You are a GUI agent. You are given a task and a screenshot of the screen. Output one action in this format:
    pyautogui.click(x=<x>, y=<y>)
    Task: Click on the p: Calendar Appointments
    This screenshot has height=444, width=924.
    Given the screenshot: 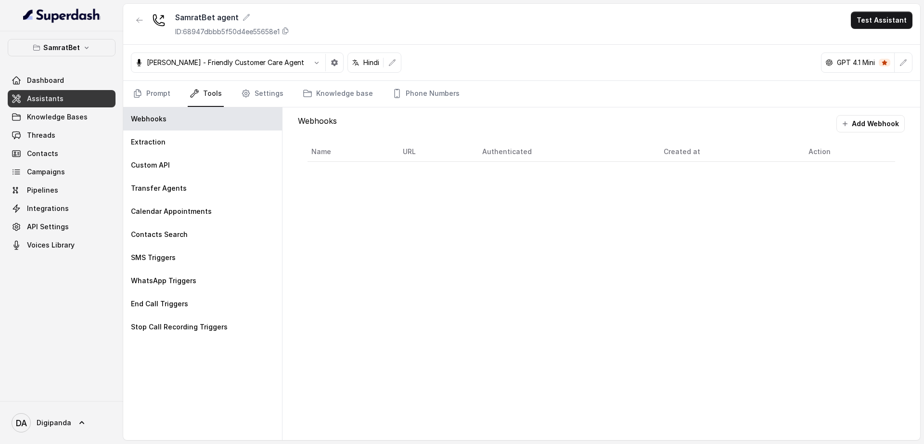 What is the action you would take?
    pyautogui.click(x=171, y=211)
    